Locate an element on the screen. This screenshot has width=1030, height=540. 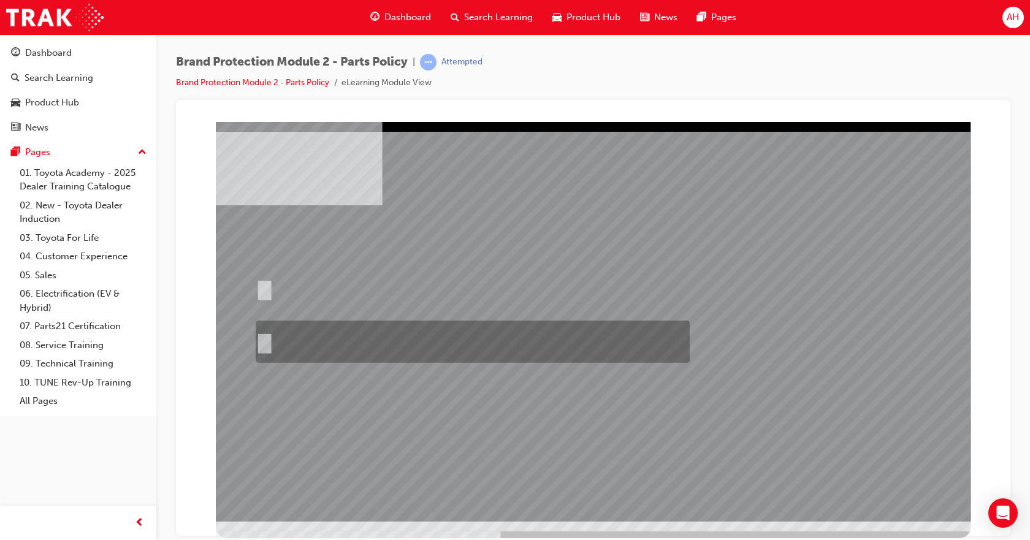
div: News is located at coordinates (37, 128).